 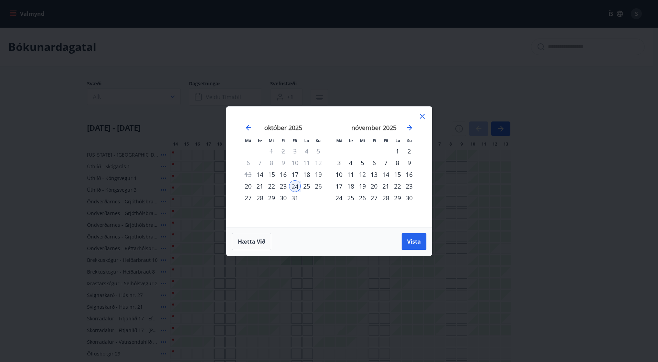 I want to click on td: Choose mánudagur, 10. nóvember 2025 as your check-out date. It’s available., so click(x=339, y=174).